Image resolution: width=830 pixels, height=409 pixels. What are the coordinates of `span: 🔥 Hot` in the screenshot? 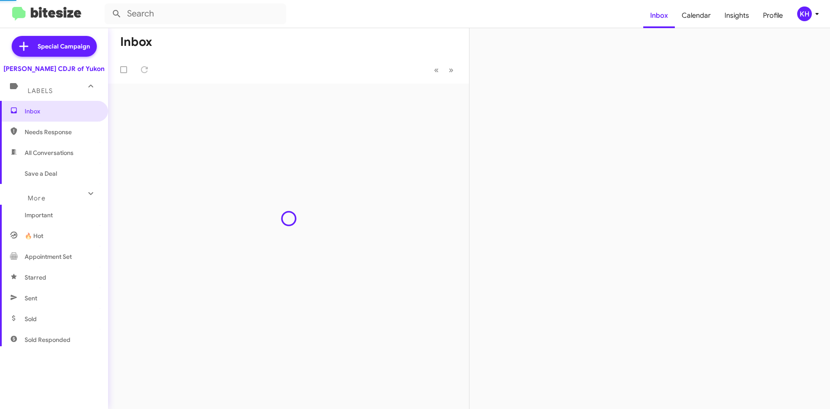 It's located at (34, 236).